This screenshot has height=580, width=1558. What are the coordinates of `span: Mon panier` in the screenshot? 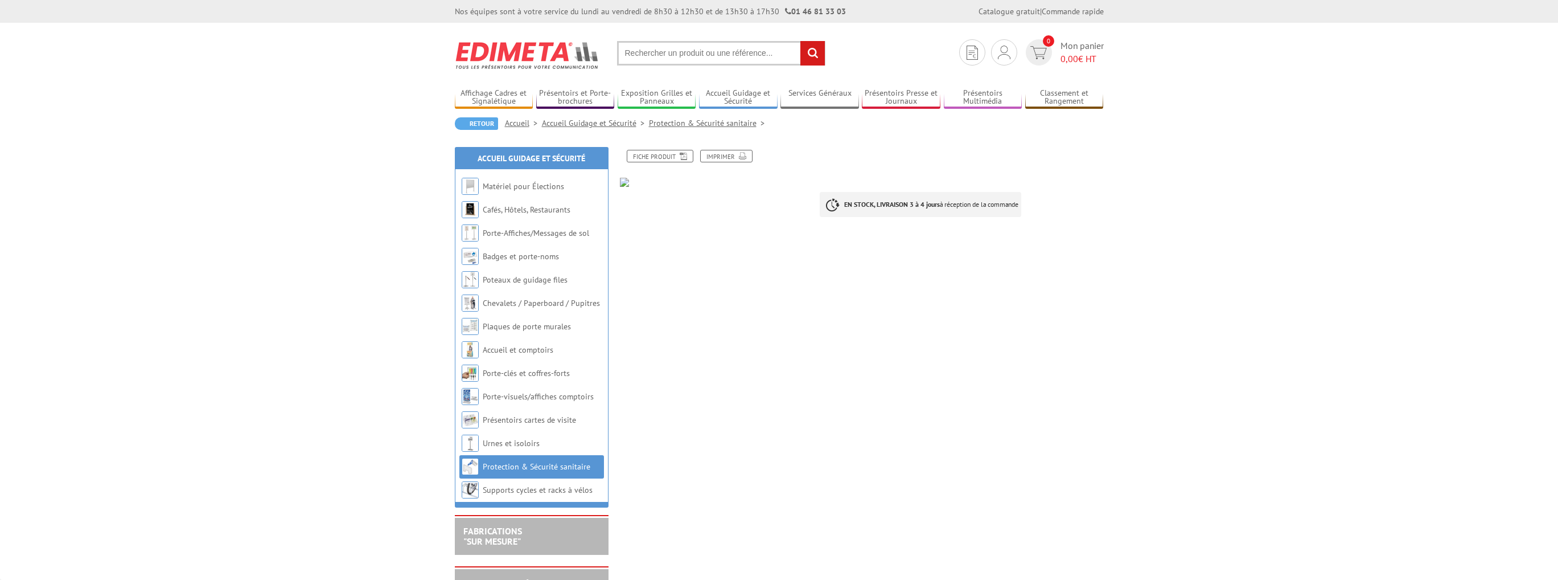 It's located at (1082, 52).